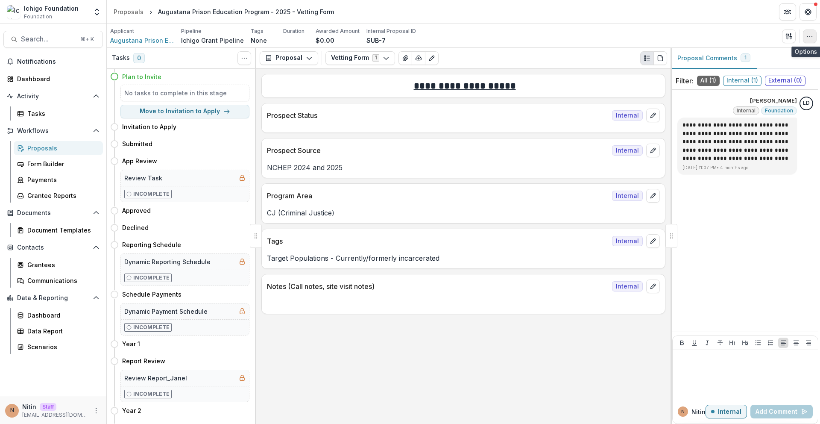 The height and width of the screenshot is (424, 820). Describe the element at coordinates (726, 411) in the screenshot. I see `button: Internal` at that location.